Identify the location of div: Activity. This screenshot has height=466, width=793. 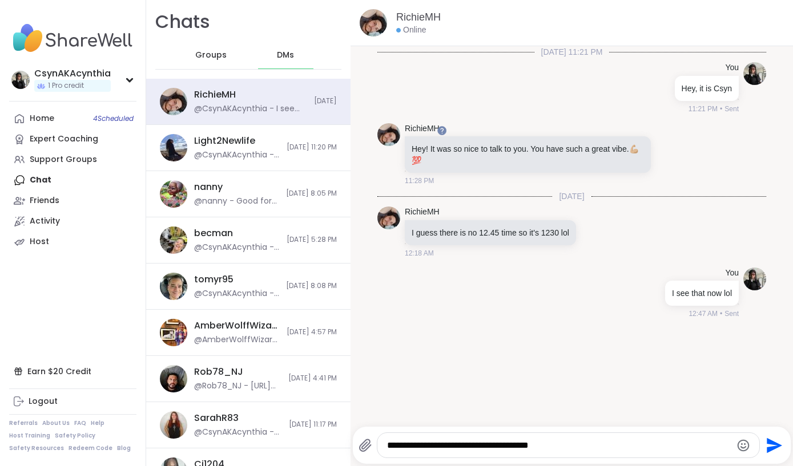
(45, 221).